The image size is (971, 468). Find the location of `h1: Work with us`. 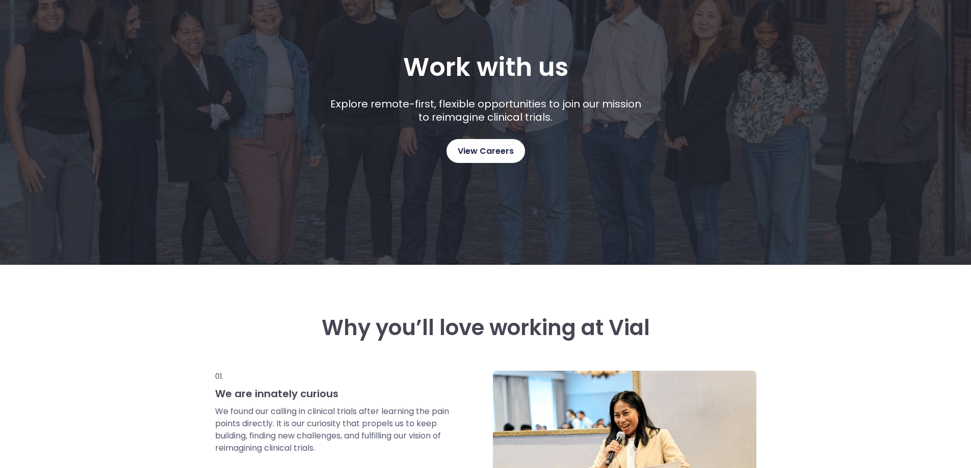

h1: Work with us is located at coordinates (486, 67).